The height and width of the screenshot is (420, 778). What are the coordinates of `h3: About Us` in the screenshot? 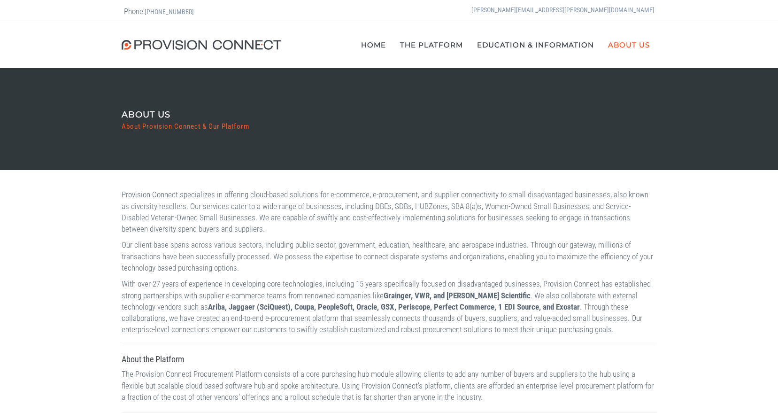 It's located at (185, 115).